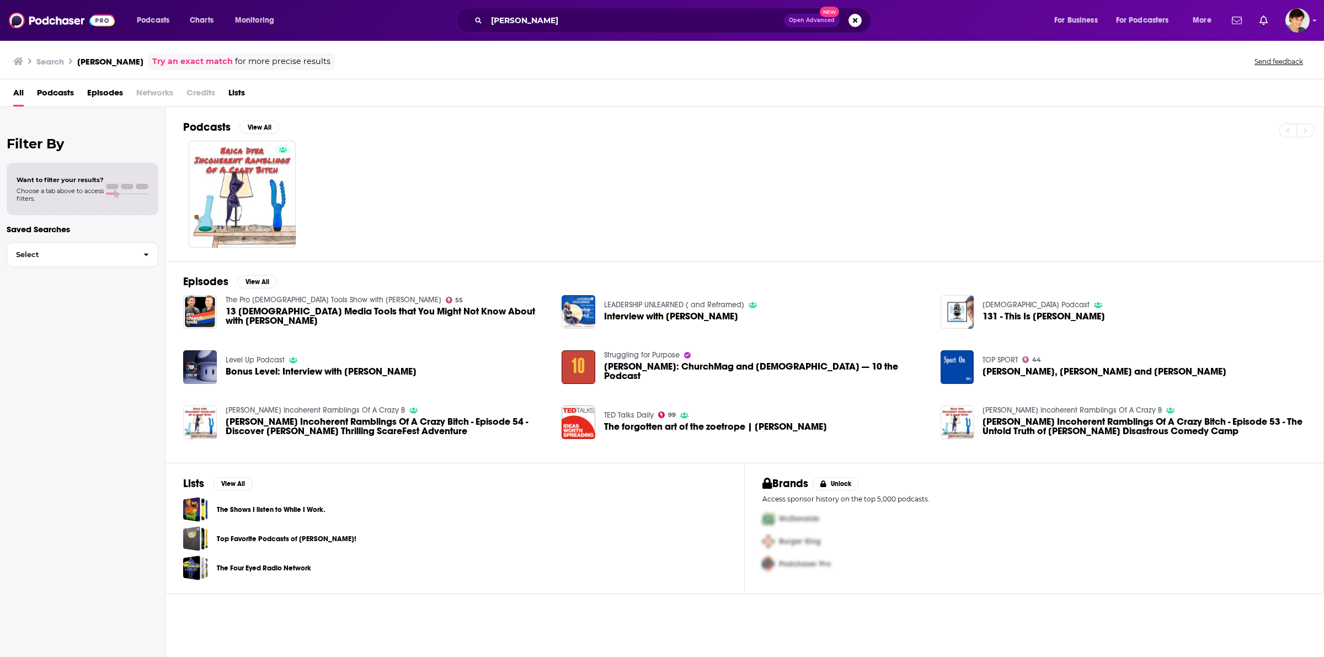 This screenshot has height=657, width=1324. What do you see at coordinates (1037, 360) in the screenshot?
I see `span: 44` at bounding box center [1037, 360].